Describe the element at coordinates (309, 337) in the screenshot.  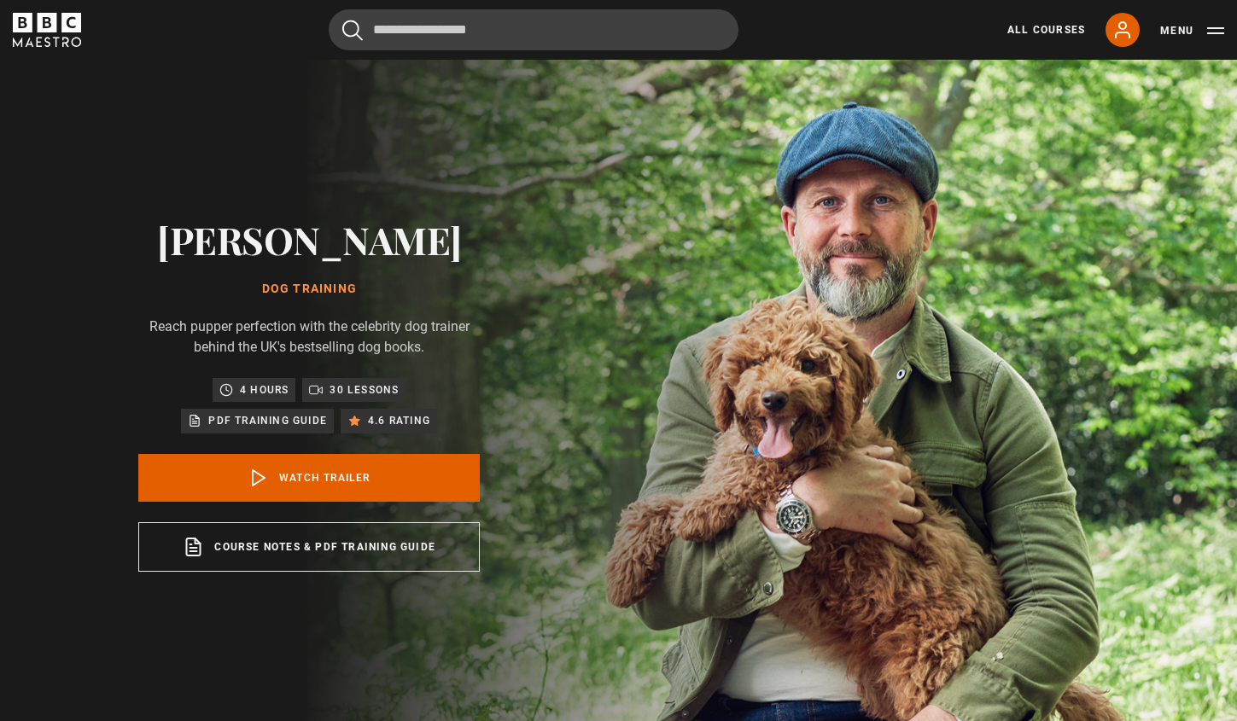
I see `p: Reach pupper perfection with the celebrity dog trainer behind the UK's bestselling dog books.` at that location.